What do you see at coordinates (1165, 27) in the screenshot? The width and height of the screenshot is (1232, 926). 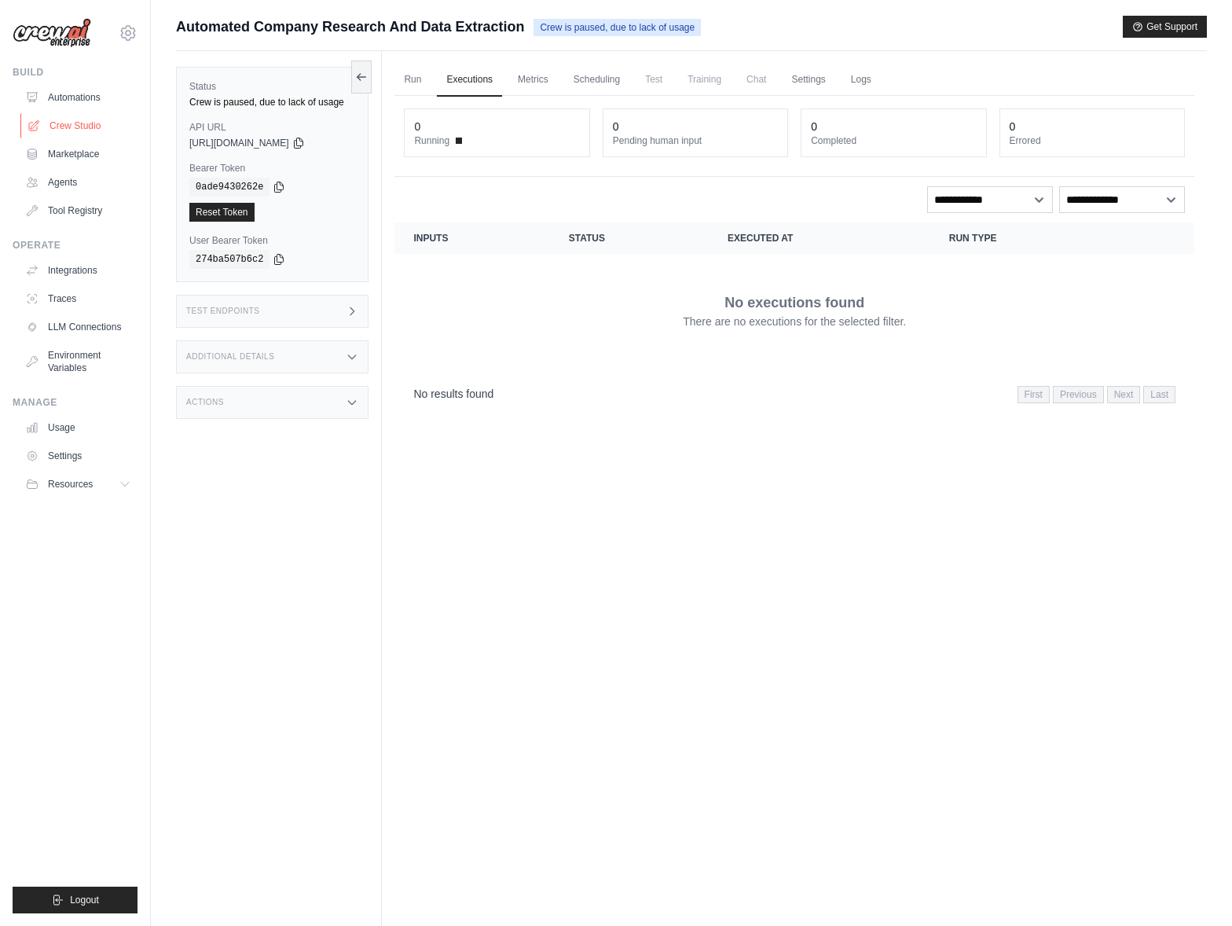 I see `button: Get Support` at bounding box center [1165, 27].